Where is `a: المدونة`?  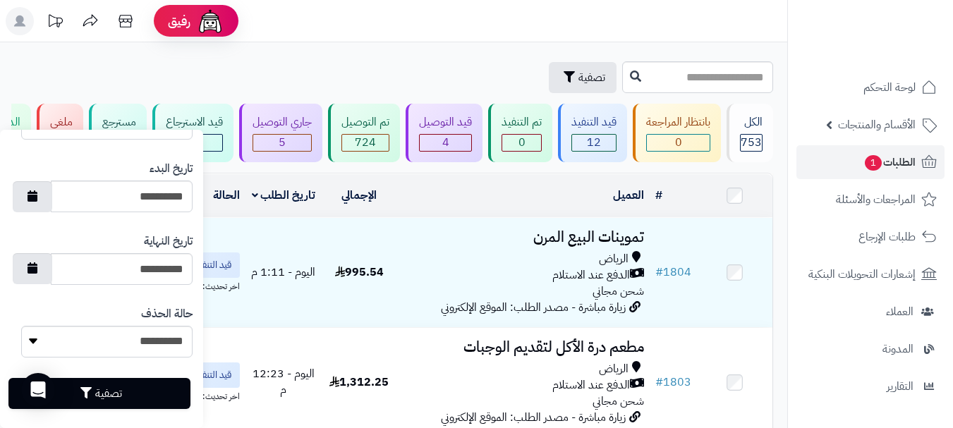 a: المدونة is located at coordinates (870, 349).